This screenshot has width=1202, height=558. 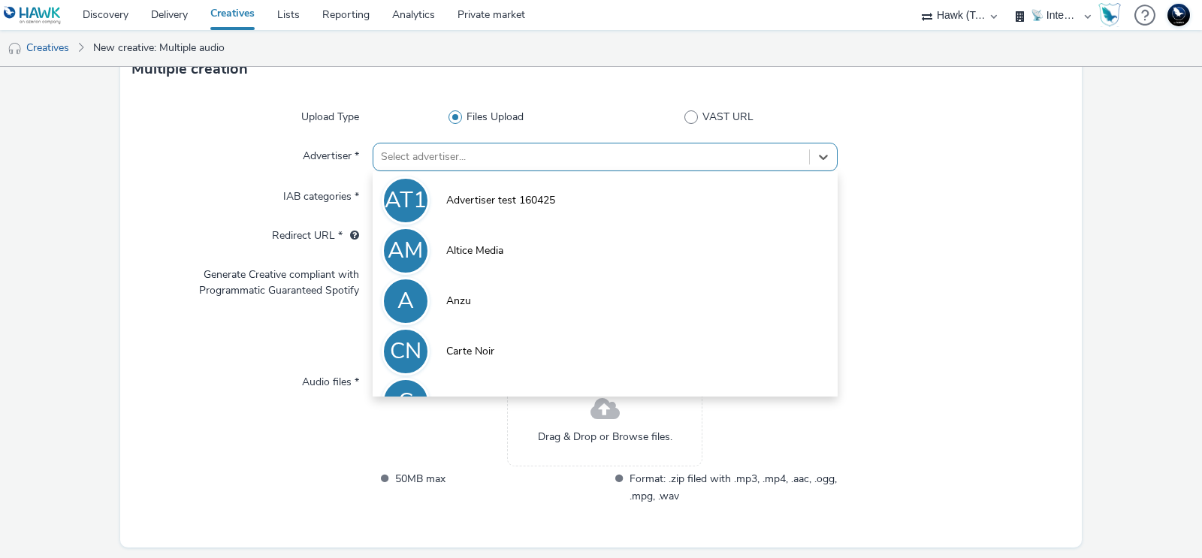 What do you see at coordinates (15, 49) in the screenshot?
I see `img: audio` at bounding box center [15, 49].